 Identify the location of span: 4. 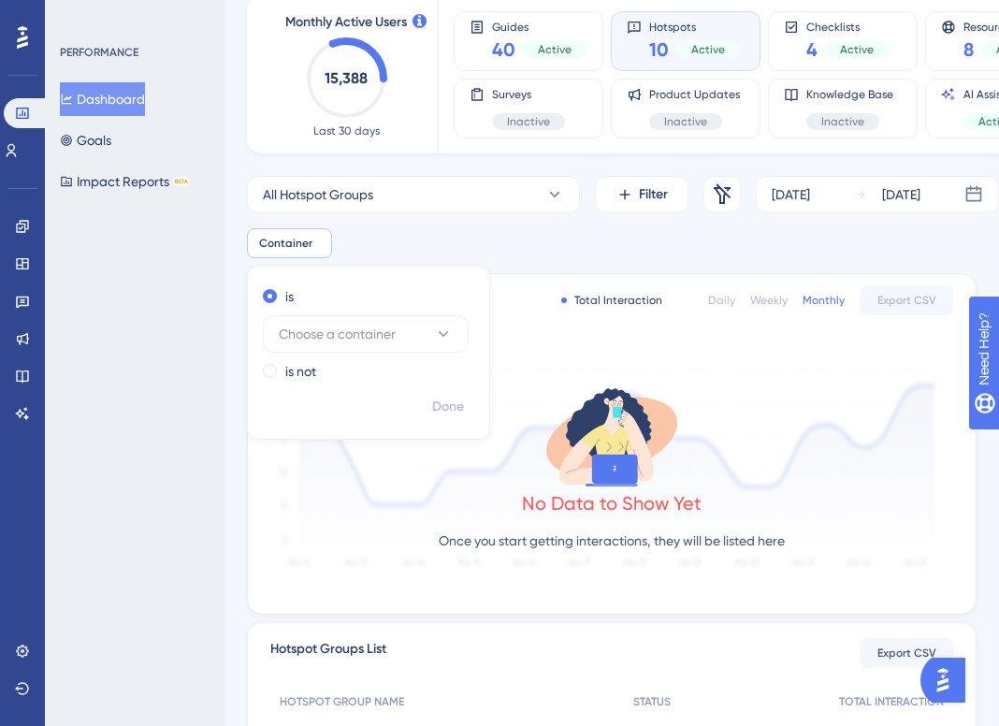
(812, 50).